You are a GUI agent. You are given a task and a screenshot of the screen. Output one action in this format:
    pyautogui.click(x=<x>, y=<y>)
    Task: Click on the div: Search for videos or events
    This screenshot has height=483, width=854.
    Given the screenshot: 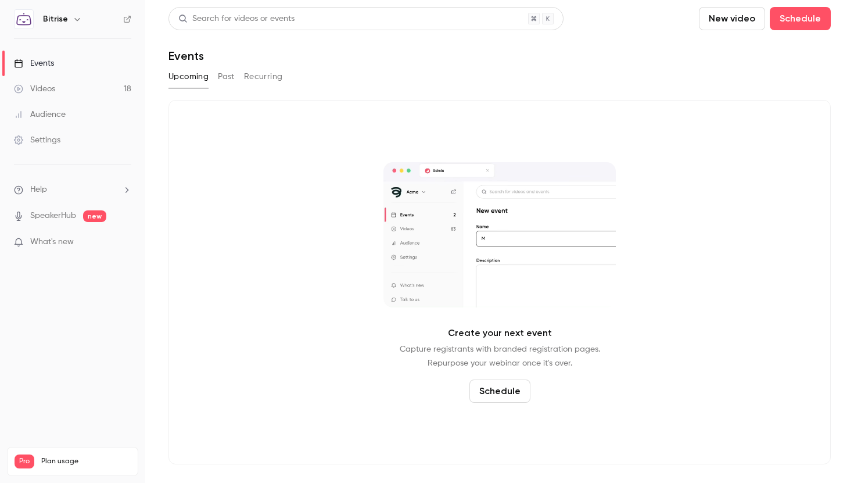 What is the action you would take?
    pyautogui.click(x=236, y=19)
    